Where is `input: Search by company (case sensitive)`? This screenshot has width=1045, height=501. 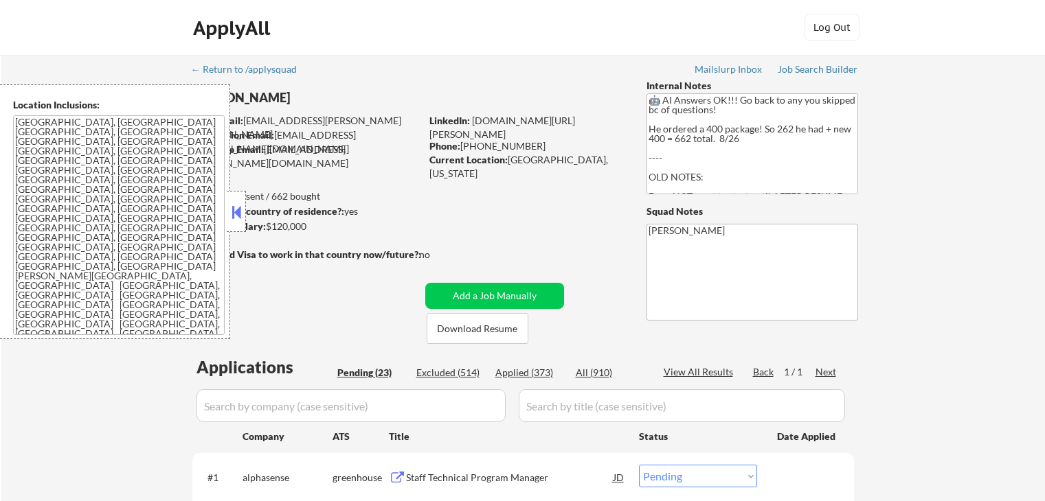 input: Search by company (case sensitive) is located at coordinates (351, 406).